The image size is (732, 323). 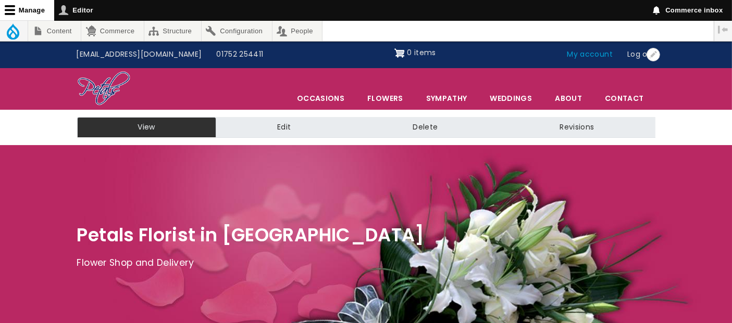 What do you see at coordinates (385, 98) in the screenshot?
I see `a: Flowers` at bounding box center [385, 98].